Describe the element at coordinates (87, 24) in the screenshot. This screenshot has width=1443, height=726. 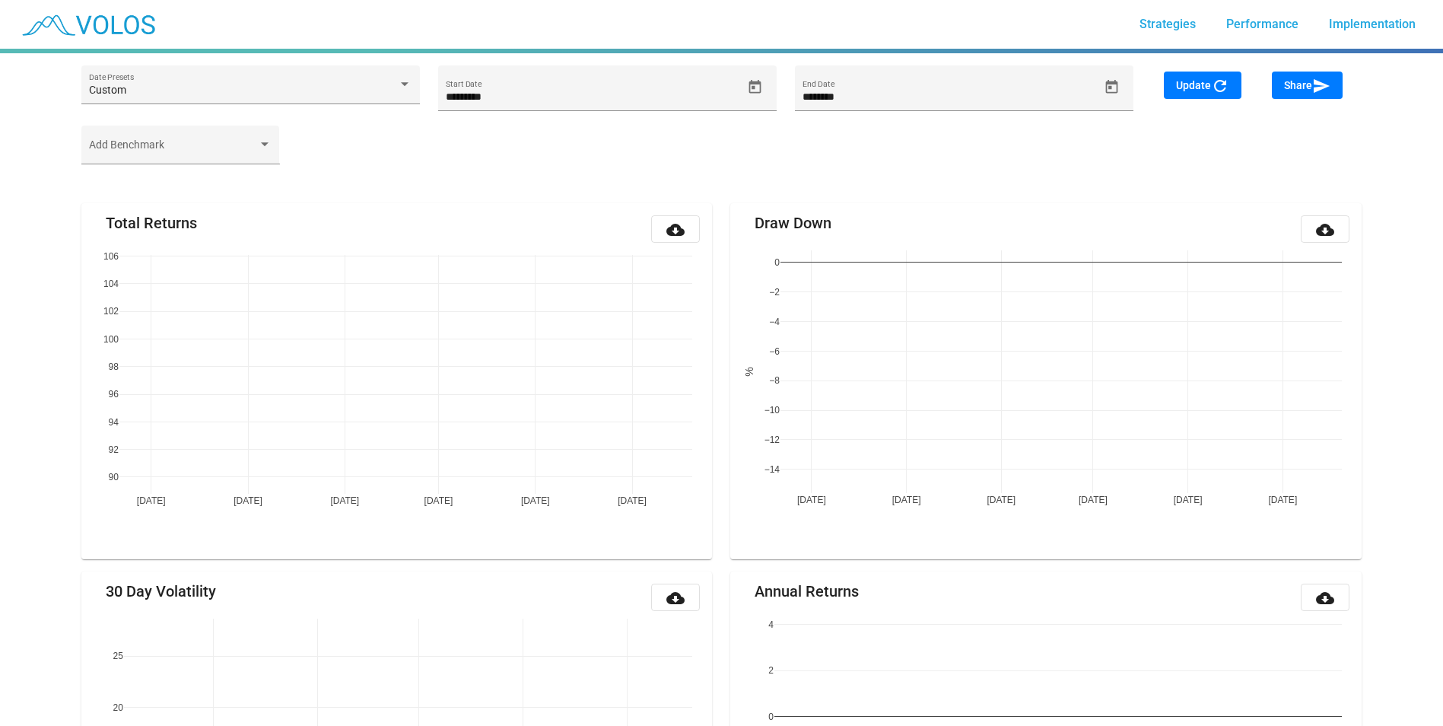
I see `img: blue_transparent.png` at that location.